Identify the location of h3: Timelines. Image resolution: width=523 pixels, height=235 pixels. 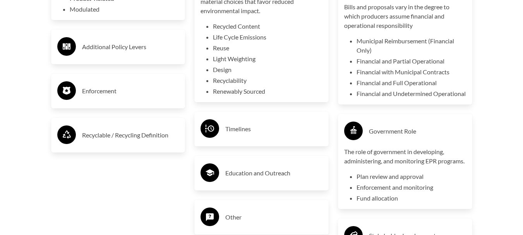
(273, 129).